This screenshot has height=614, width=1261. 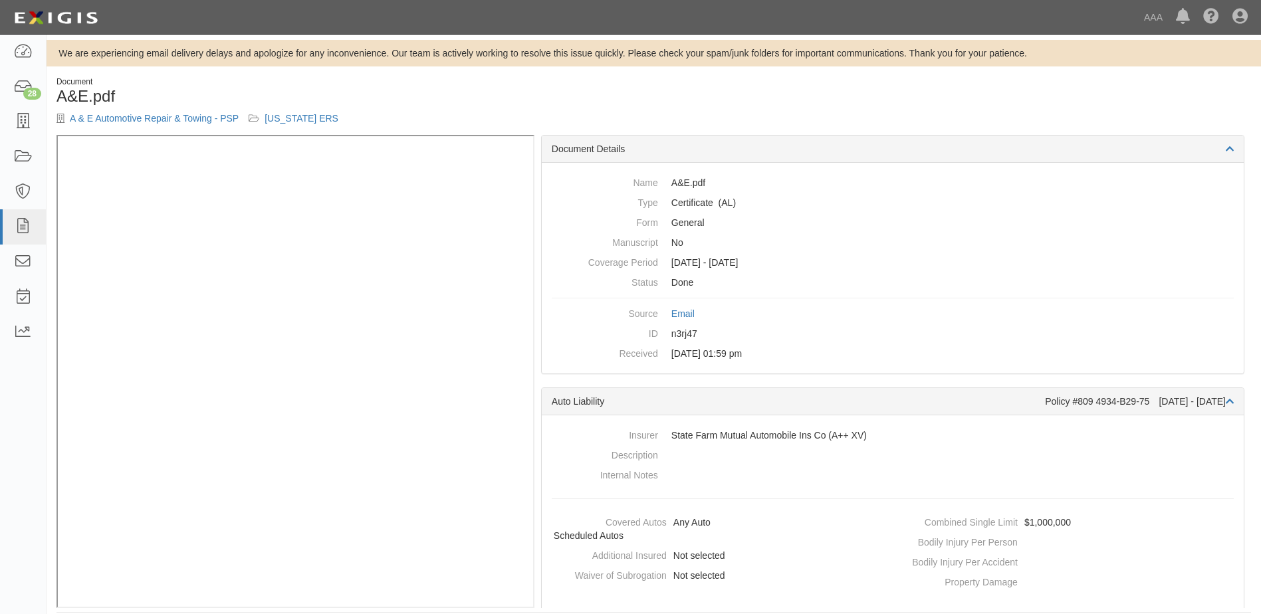 What do you see at coordinates (350, 96) in the screenshot?
I see `h1: A&E.pdf` at bounding box center [350, 96].